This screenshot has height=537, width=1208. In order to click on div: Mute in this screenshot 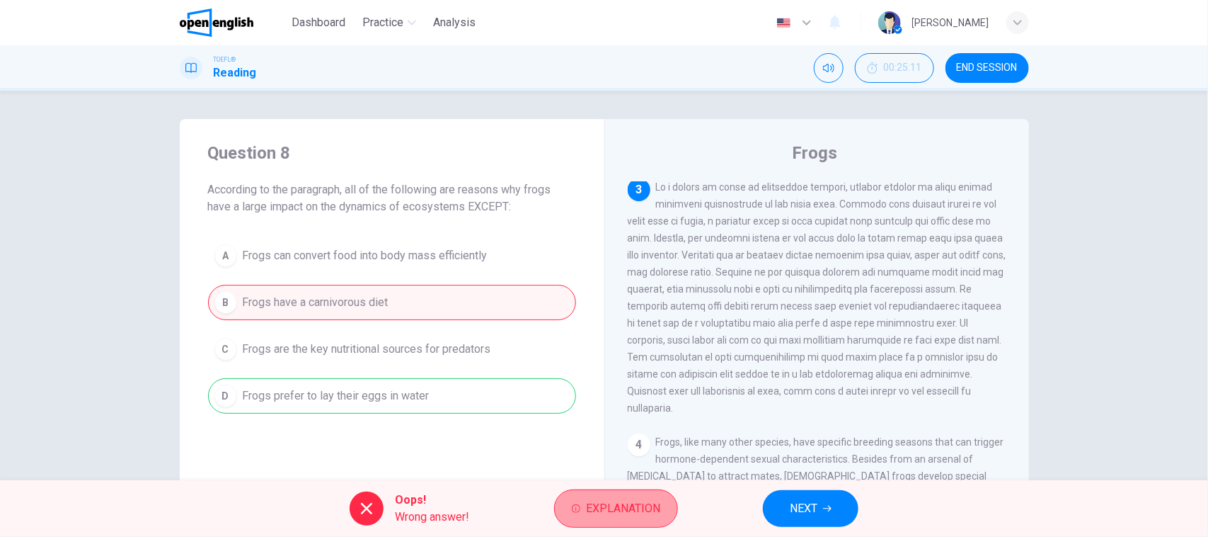, I will do `click(829, 68)`.